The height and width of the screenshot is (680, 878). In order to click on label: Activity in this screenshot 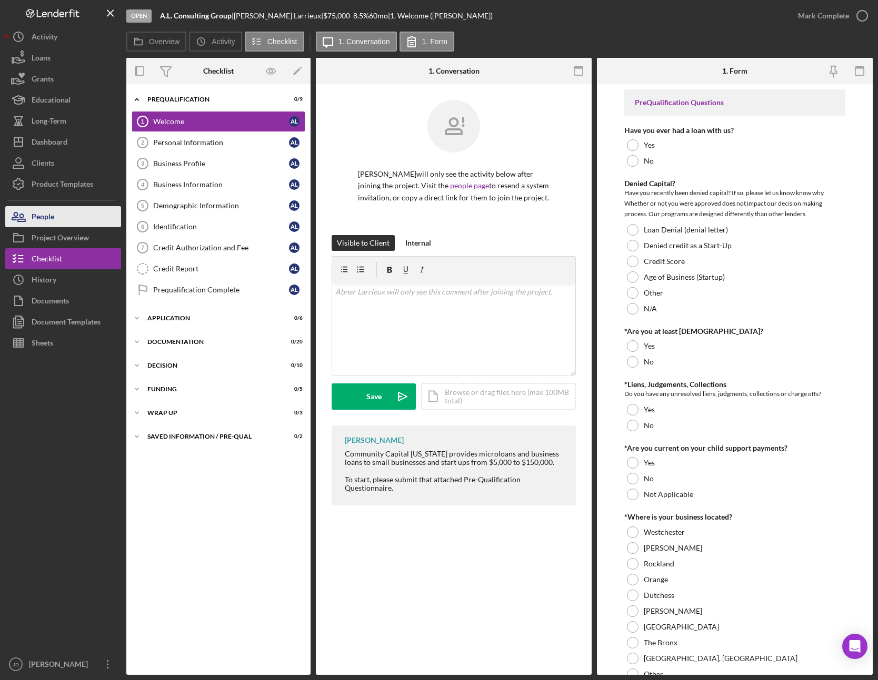, I will do `click(223, 42)`.